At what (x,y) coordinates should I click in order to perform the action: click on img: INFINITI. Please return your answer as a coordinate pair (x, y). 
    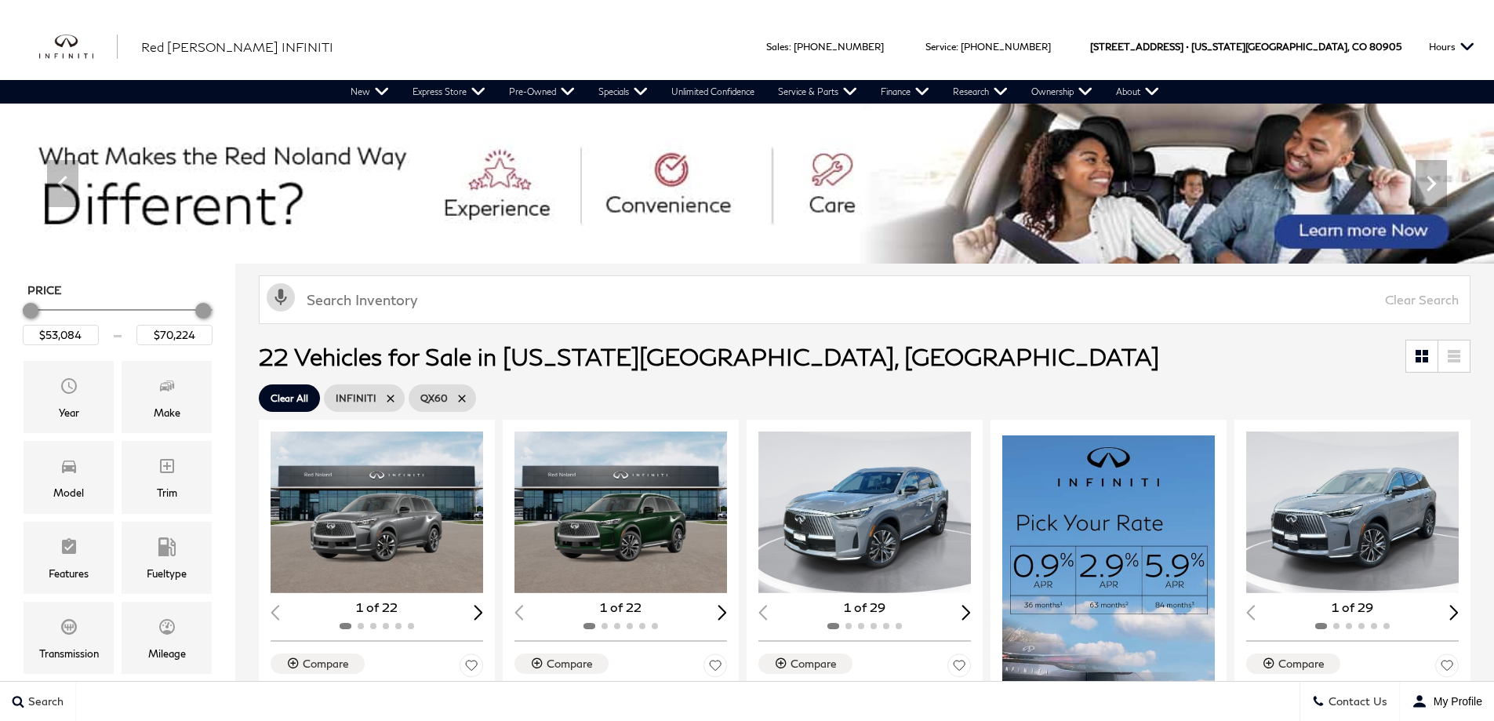
    Looking at the image, I should click on (78, 47).